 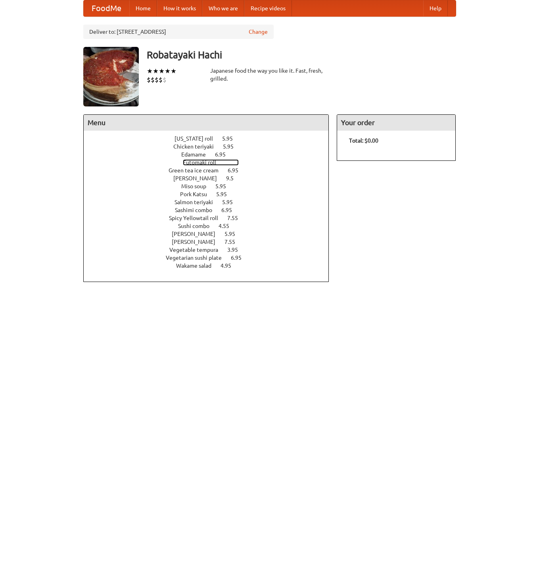 What do you see at coordinates (258, 32) in the screenshot?
I see `a: Change` at bounding box center [258, 32].